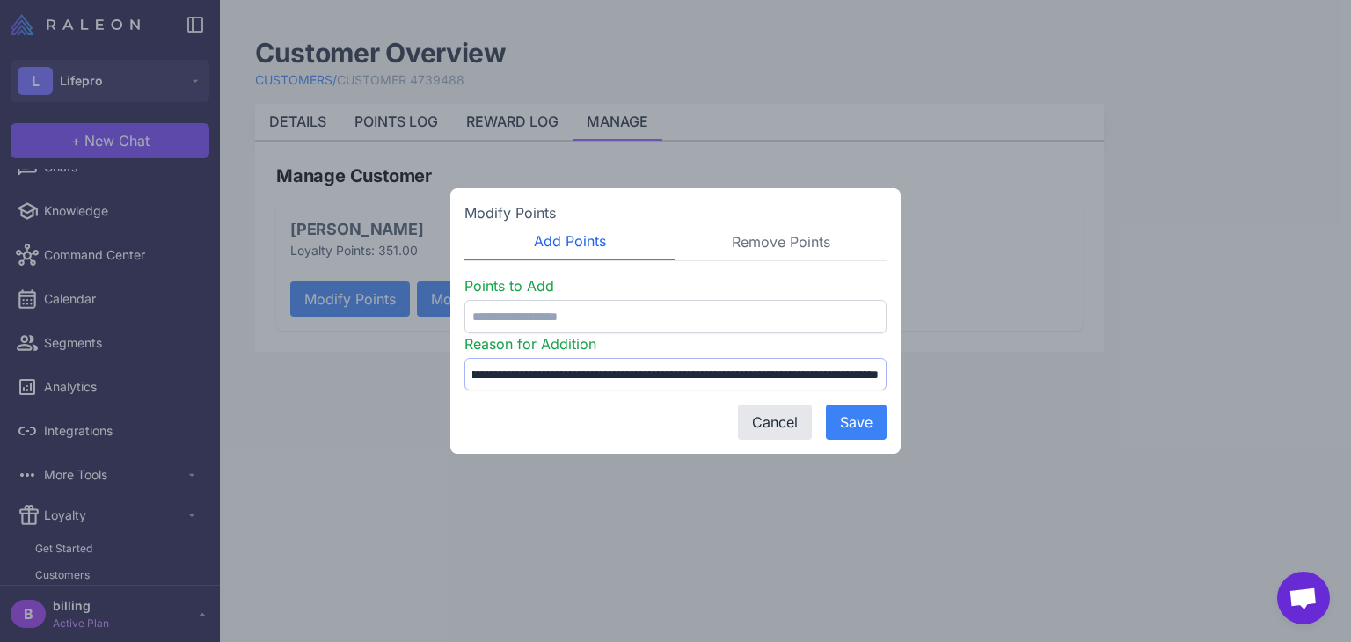  Describe the element at coordinates (676, 213) in the screenshot. I see `h5: Modify Points` at that location.